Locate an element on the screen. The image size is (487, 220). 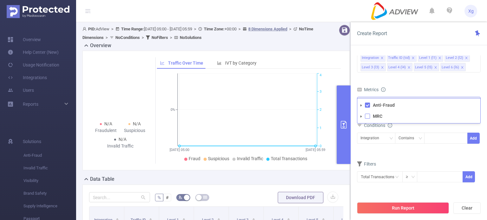
span: Conditions is located at coordinates (378, 126).